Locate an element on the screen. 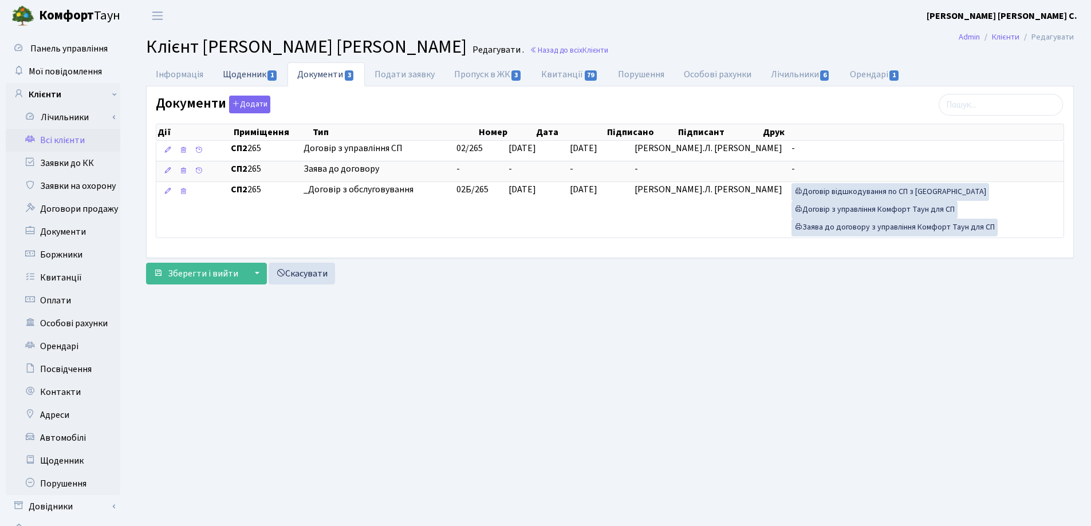  a: Довідники is located at coordinates (63, 507).